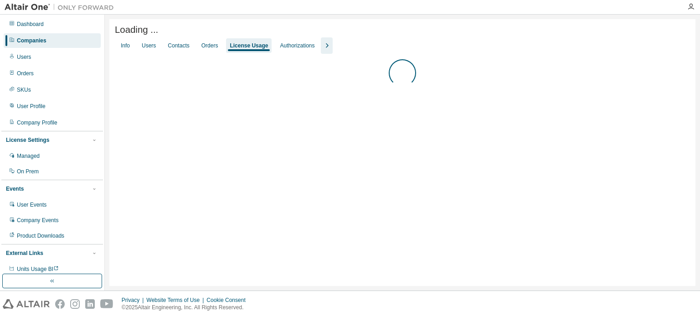  What do you see at coordinates (228, 300) in the screenshot?
I see `div: Cookie Consent` at bounding box center [228, 300].